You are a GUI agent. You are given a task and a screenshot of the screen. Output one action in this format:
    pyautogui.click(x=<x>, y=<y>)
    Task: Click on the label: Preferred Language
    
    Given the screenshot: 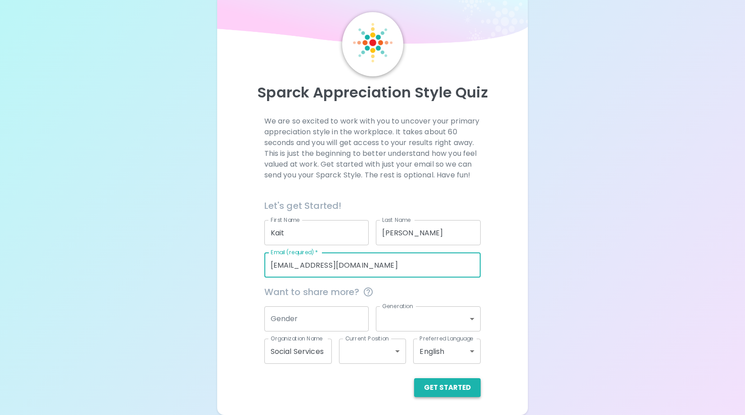 What is the action you would take?
    pyautogui.click(x=446, y=338)
    